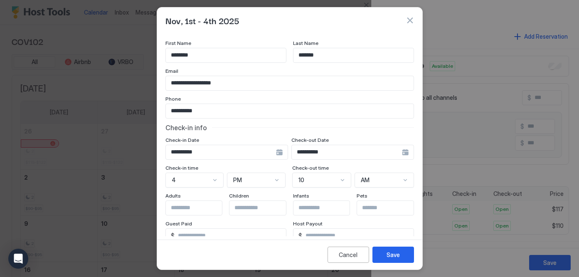 Image resolution: width=579 pixels, height=277 pixels. Describe the element at coordinates (394, 255) in the screenshot. I see `div: Save` at that location.